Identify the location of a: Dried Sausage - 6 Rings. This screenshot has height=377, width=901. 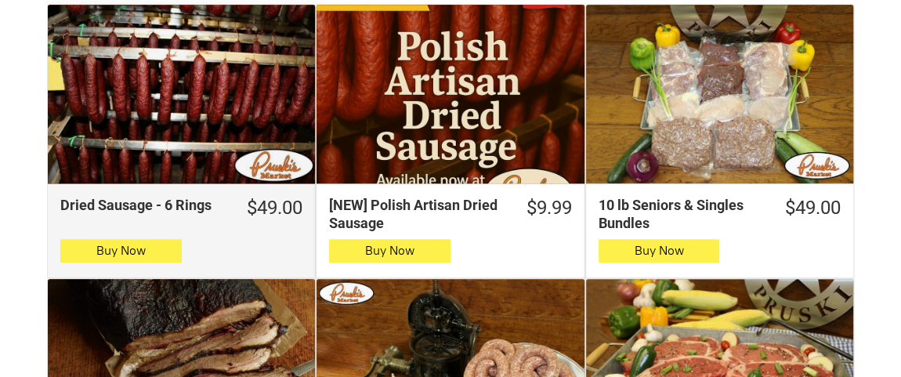
(181, 94).